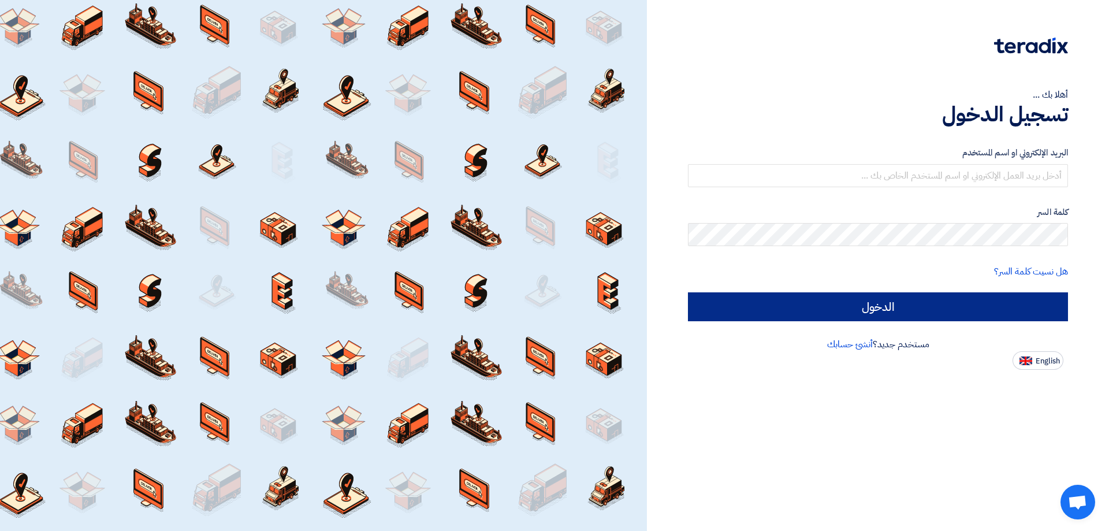 Image resolution: width=1109 pixels, height=531 pixels. Describe the element at coordinates (1038, 360) in the screenshot. I see `button: English` at that location.